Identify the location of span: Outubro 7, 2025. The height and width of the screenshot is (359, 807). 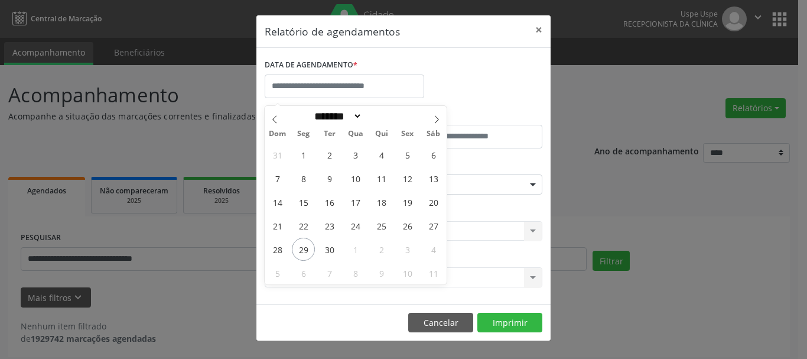
(329, 272).